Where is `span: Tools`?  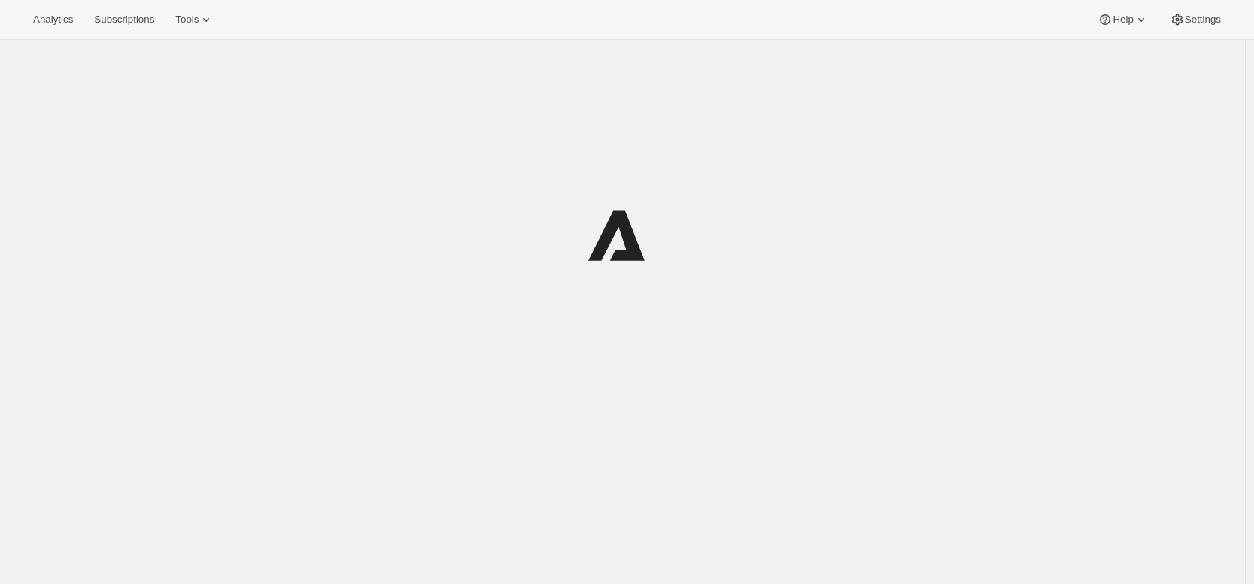 span: Tools is located at coordinates (186, 20).